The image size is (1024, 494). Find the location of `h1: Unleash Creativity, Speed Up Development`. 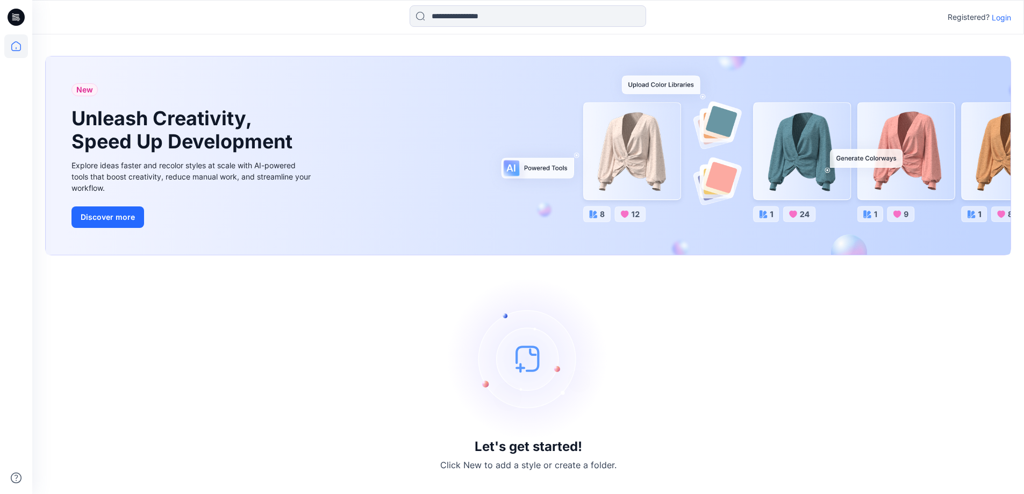

h1: Unleash Creativity, Speed Up Development is located at coordinates (184, 130).